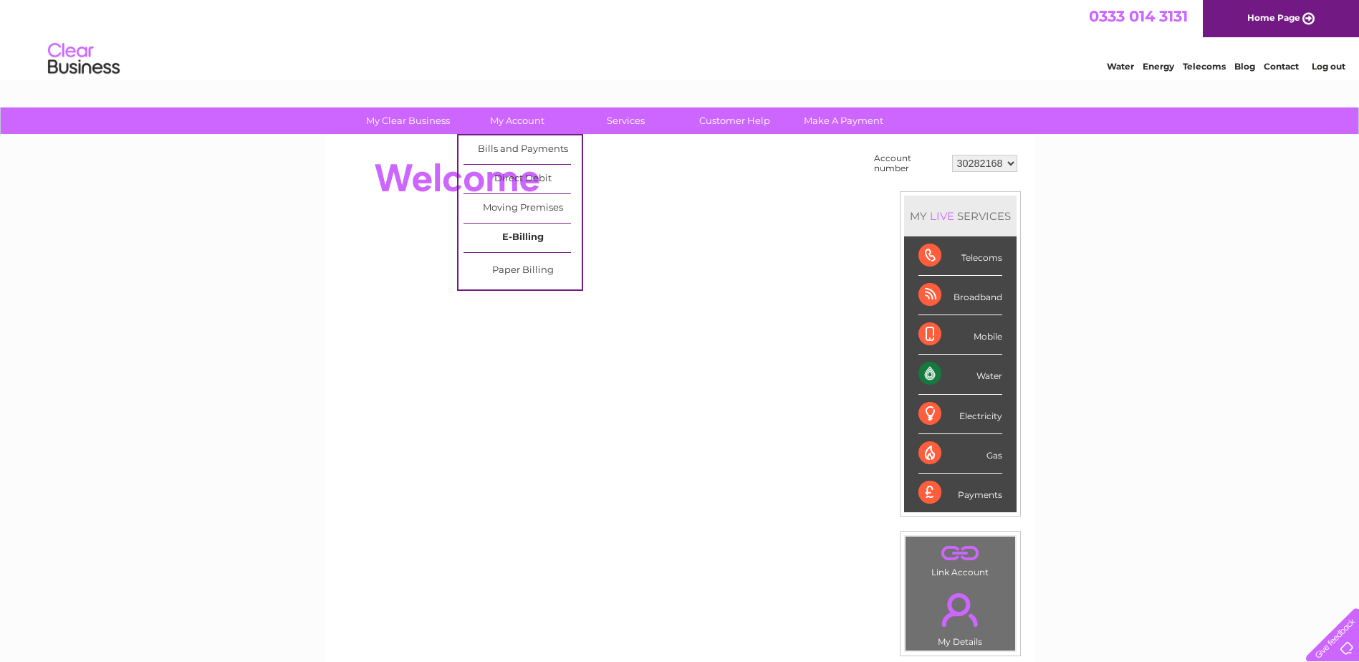  I want to click on a: Moving Premises, so click(522, 208).